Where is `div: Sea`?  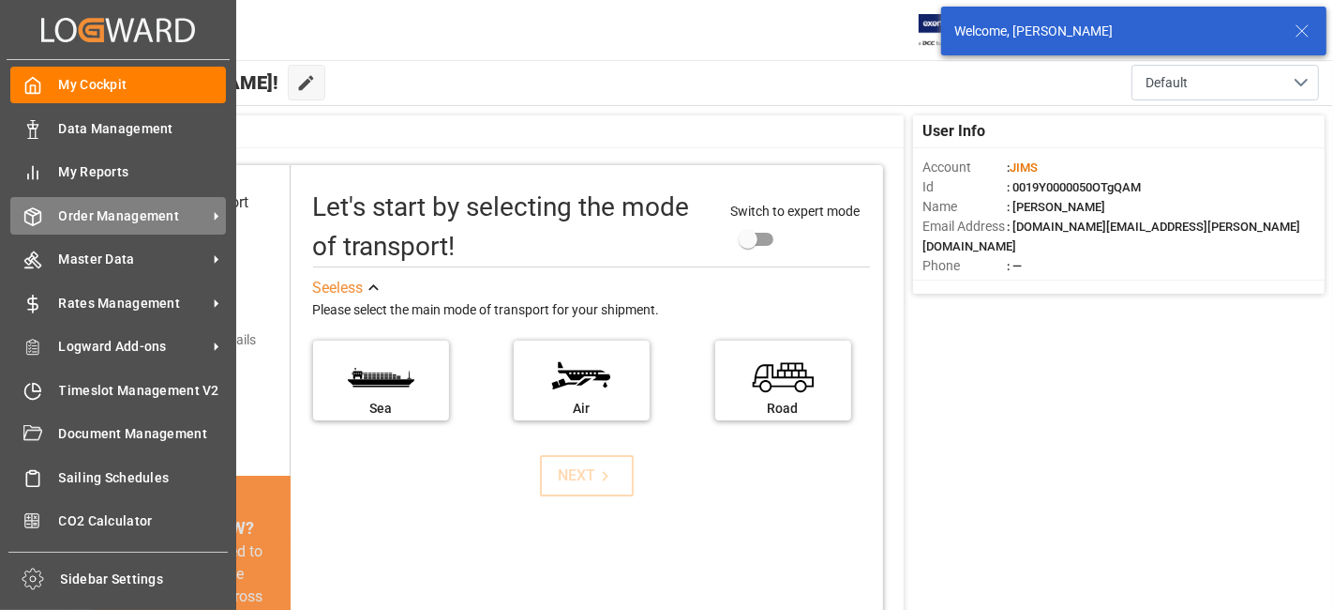
div: Sea is located at coordinates (381, 408).